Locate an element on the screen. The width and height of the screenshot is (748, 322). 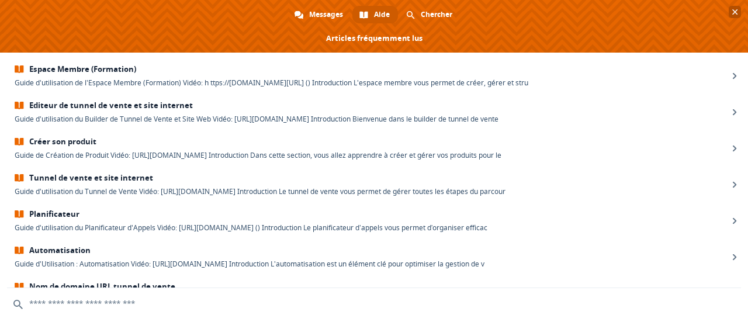
div: Messages is located at coordinates (319, 15).